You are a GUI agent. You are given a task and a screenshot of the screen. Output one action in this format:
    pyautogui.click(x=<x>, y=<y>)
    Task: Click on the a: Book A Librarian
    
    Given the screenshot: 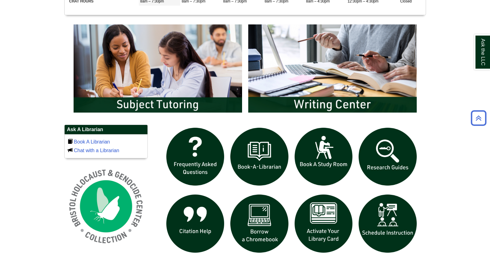 What is the action you would take?
    pyautogui.click(x=92, y=141)
    